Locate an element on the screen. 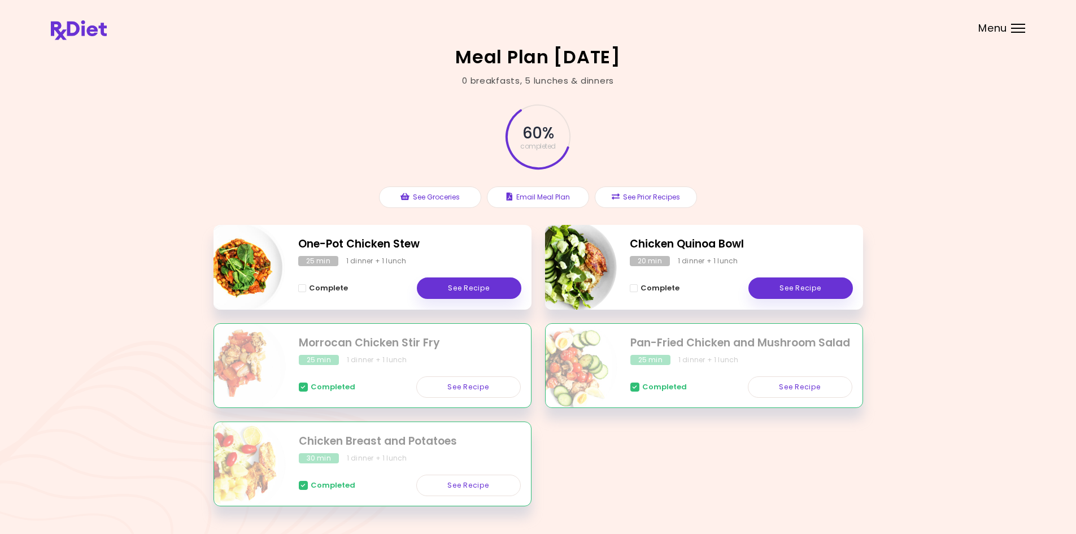 This screenshot has width=1076, height=534. h2: Chicken Breast and Potatoes is located at coordinates (410, 441).